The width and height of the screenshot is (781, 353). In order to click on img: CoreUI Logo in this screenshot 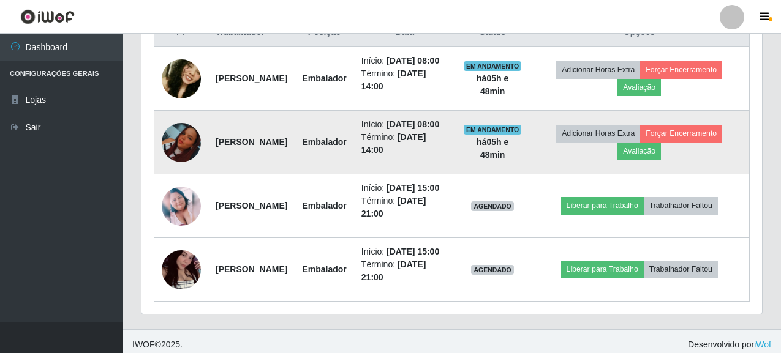, I will do `click(47, 17)`.